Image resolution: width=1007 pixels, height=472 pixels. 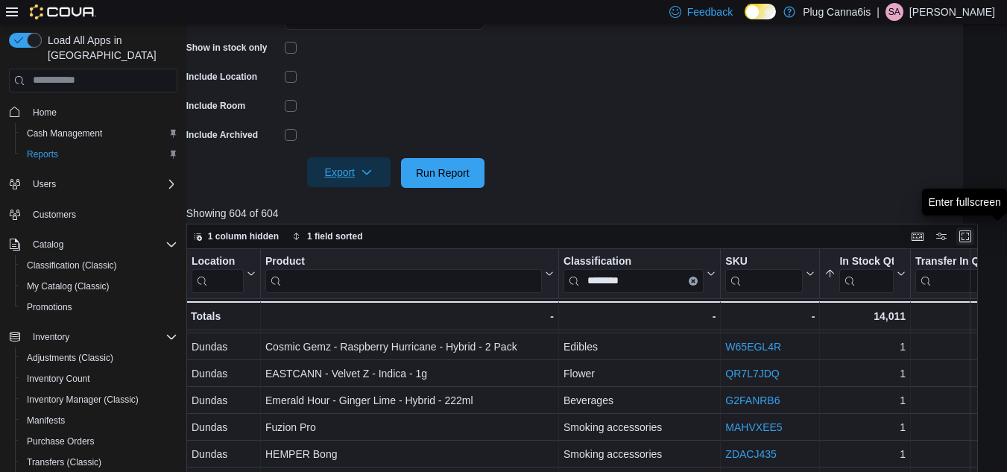 I want to click on a: Purchase Orders, so click(x=60, y=441).